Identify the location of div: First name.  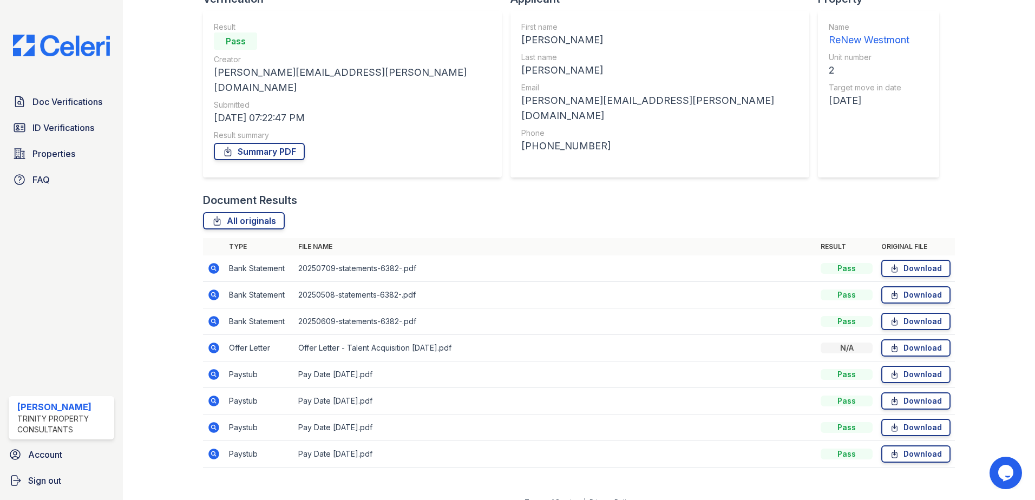
(660, 27).